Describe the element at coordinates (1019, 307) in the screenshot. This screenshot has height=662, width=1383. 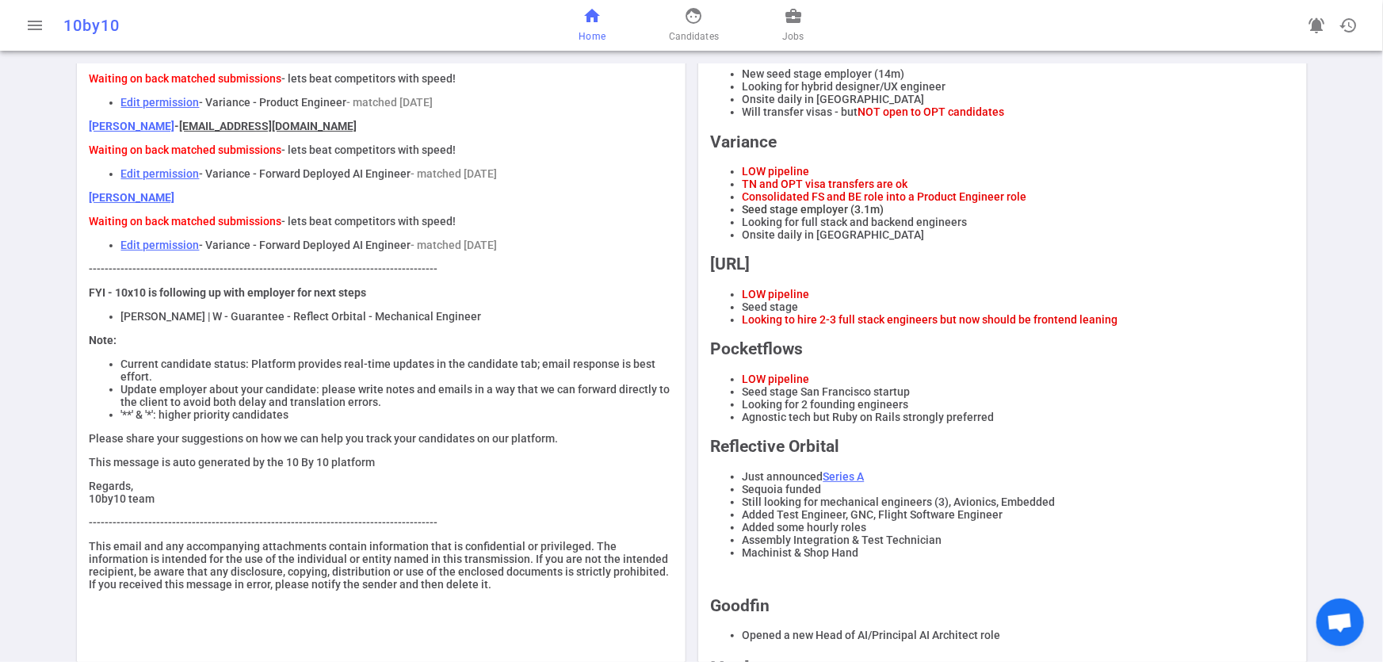
I see `li: Seed stage` at that location.